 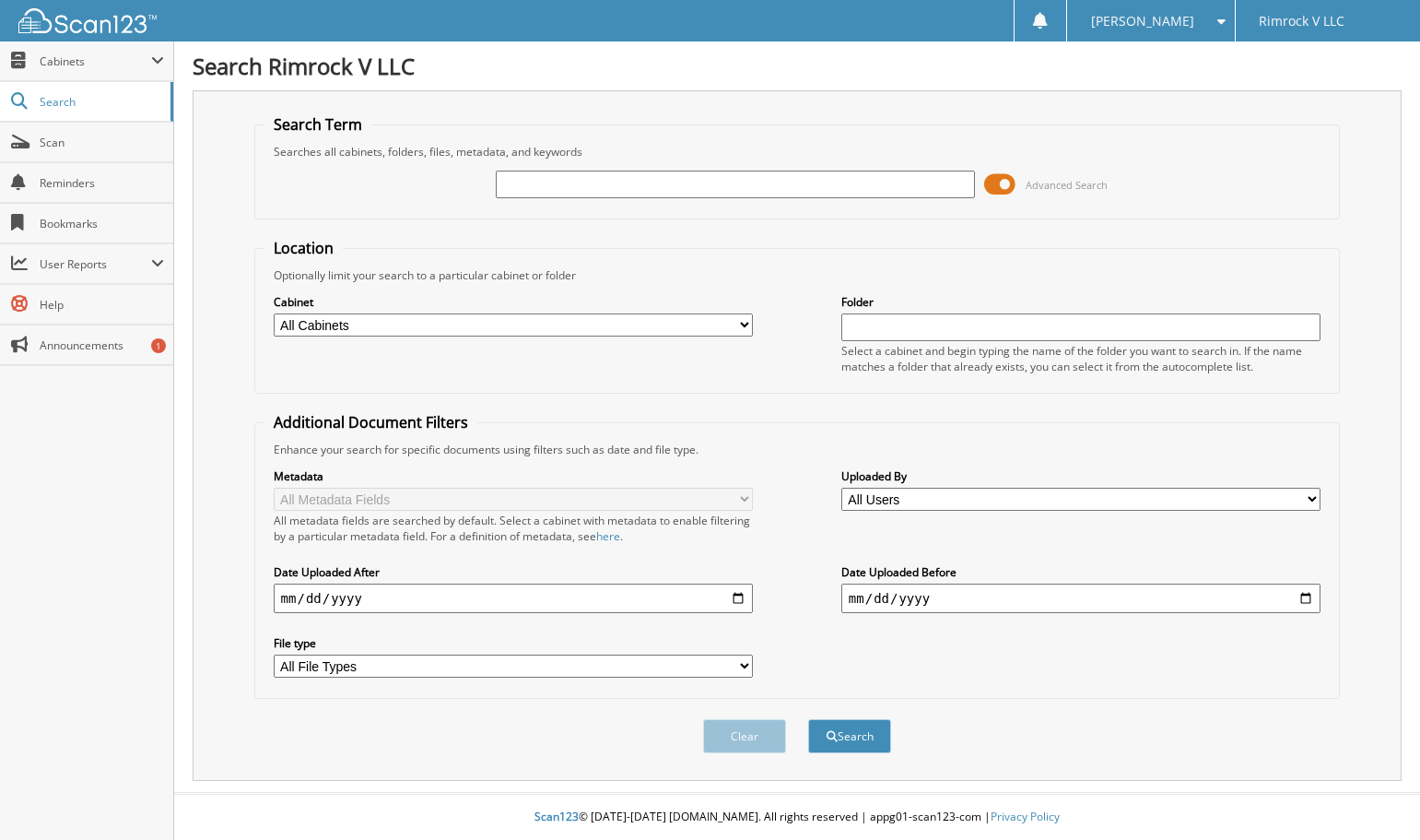 What do you see at coordinates (1066, 184) in the screenshot?
I see `span: Advanced Search` at bounding box center [1066, 184].